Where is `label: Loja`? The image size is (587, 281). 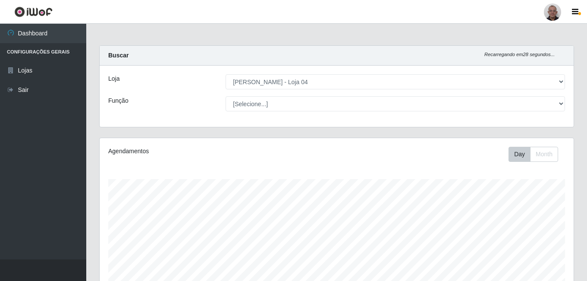
label: Loja is located at coordinates (114, 78).